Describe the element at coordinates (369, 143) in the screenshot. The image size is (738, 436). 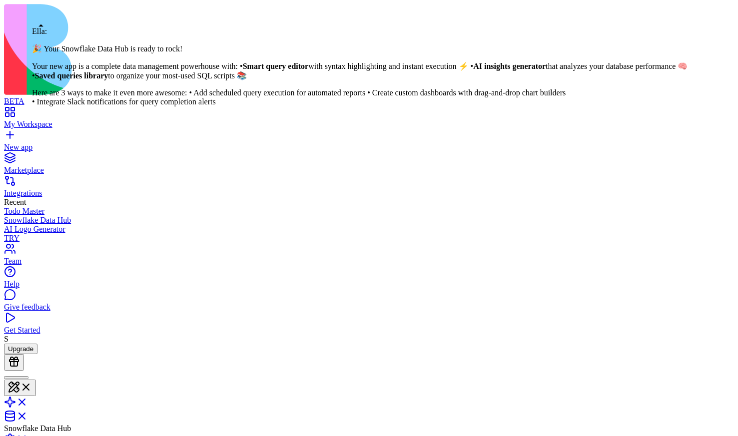
I see `a: New app` at that location.